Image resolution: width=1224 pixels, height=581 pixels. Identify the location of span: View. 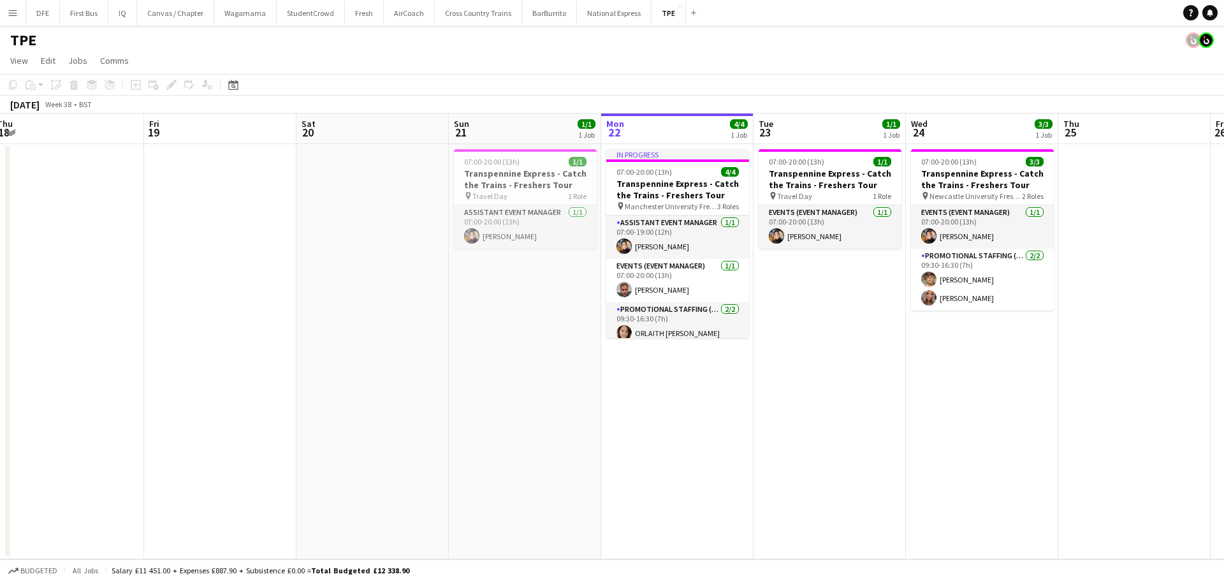
(19, 61).